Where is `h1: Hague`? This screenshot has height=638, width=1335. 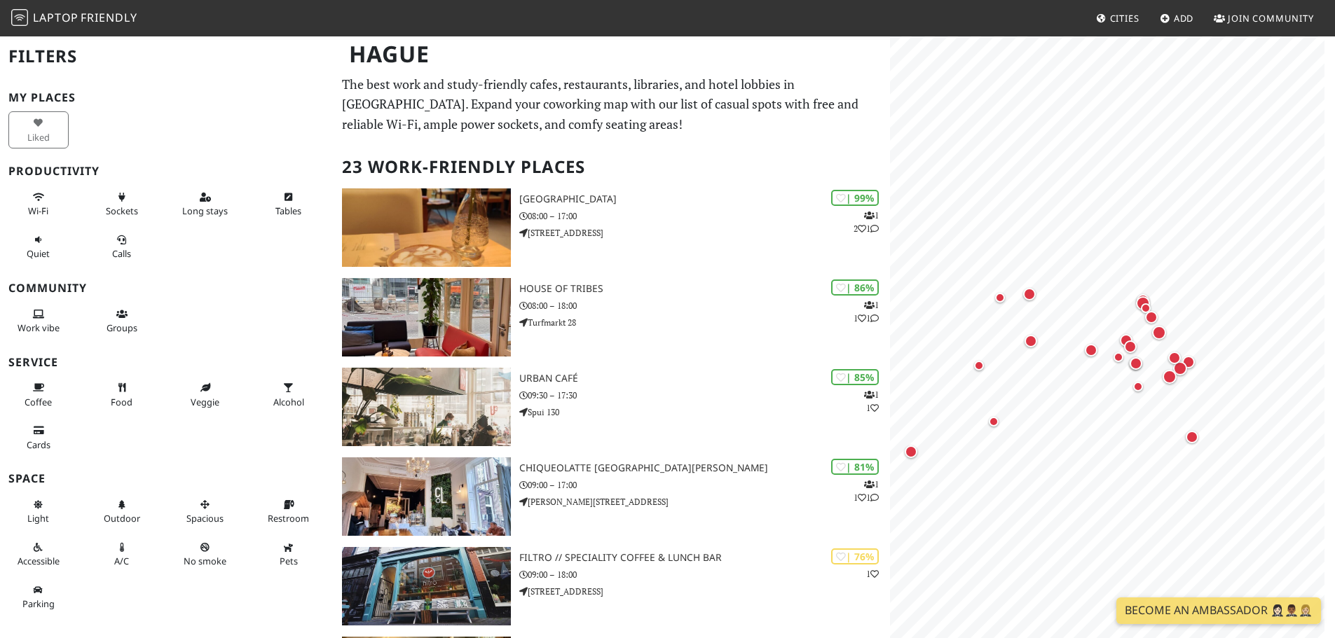
h1: Hague is located at coordinates (612, 54).